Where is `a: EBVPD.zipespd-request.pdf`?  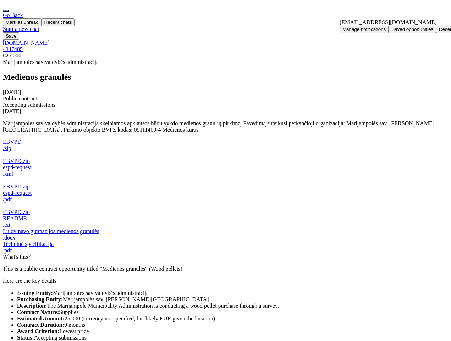 a: EBVPD.zipespd-request.pdf is located at coordinates (225, 193).